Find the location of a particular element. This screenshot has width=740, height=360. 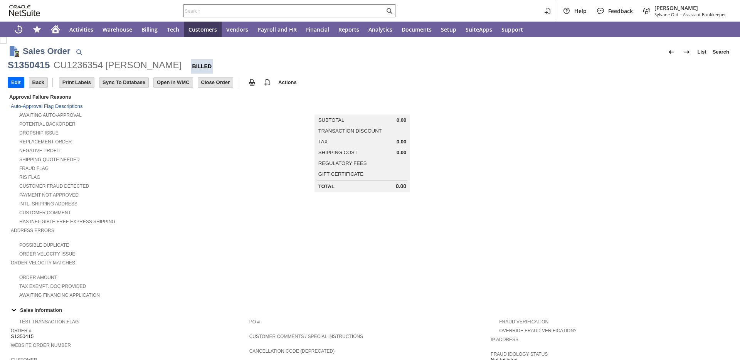

a: Total is located at coordinates (326, 186).